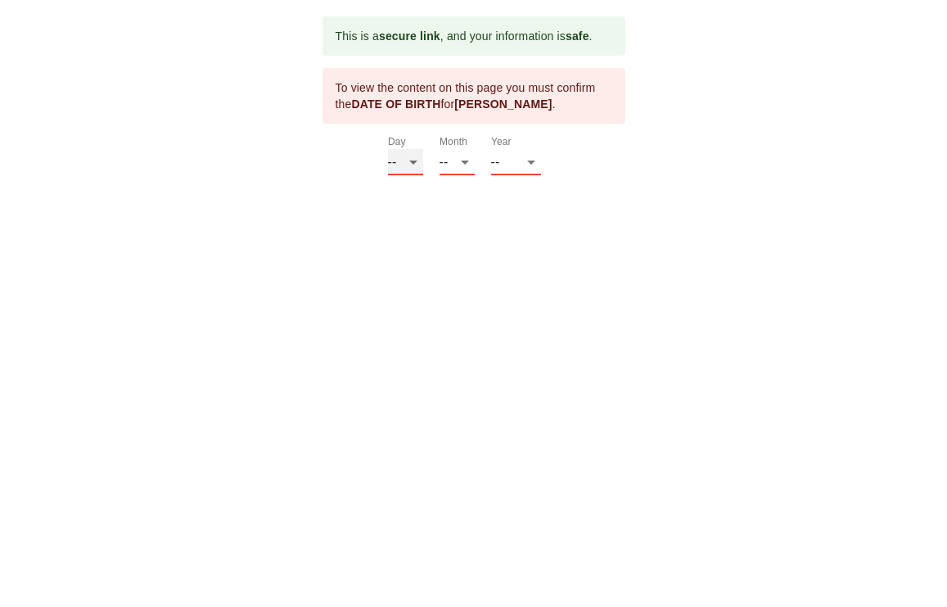 The image size is (947, 607). What do you see at coordinates (501, 142) in the screenshot?
I see `label: Year` at bounding box center [501, 142].